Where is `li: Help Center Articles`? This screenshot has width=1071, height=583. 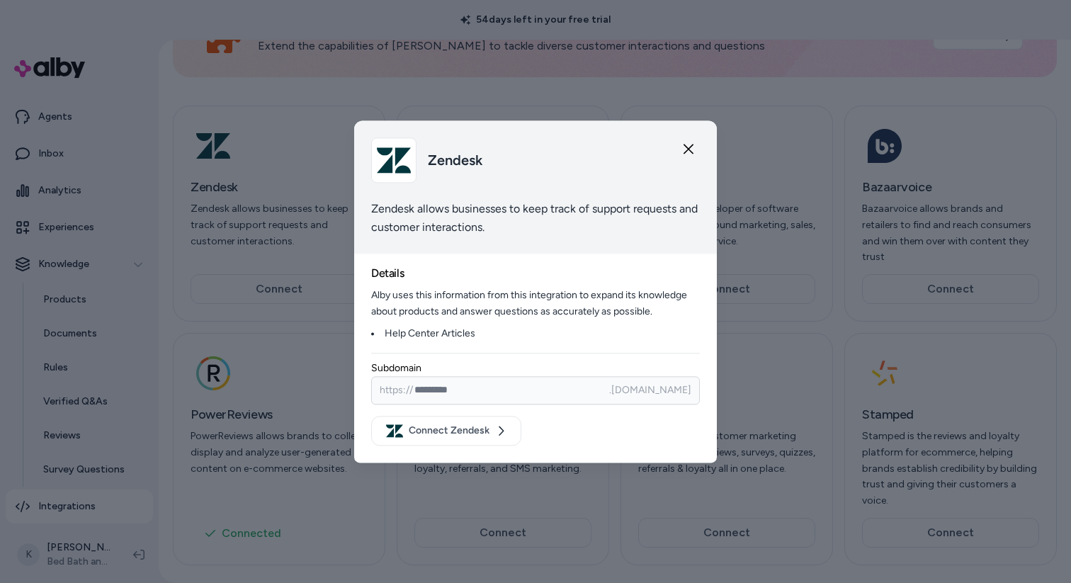
li: Help Center Articles is located at coordinates (535, 333).